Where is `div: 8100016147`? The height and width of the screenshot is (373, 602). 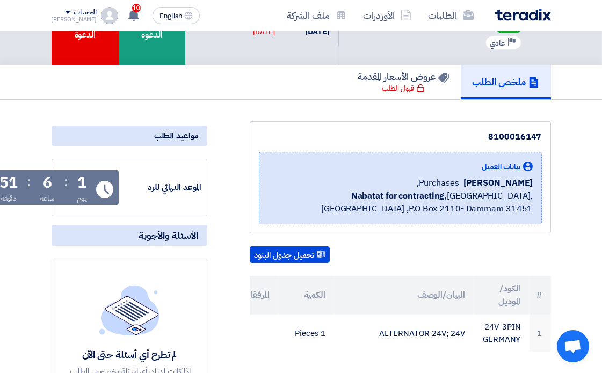
div: 8100016147 is located at coordinates (400, 137).